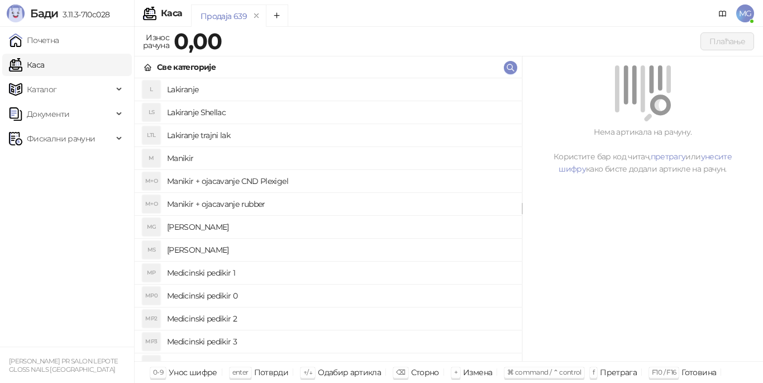 This screenshot has width=763, height=383. Describe the element at coordinates (425, 372) in the screenshot. I see `div: Сторно` at that location.